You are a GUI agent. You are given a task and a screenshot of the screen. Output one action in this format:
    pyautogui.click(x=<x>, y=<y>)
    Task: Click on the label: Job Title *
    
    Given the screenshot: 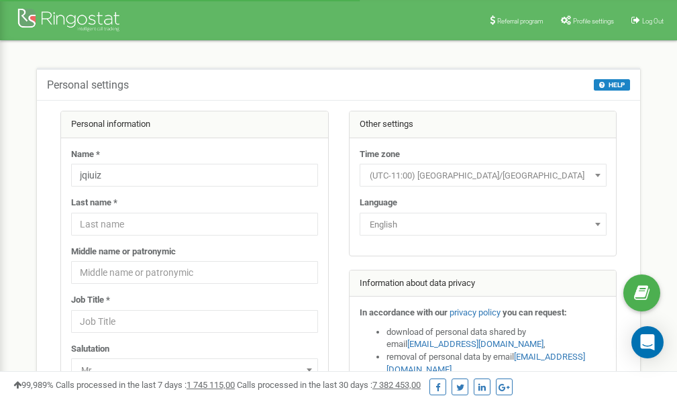 What is the action you would take?
    pyautogui.click(x=91, y=300)
    